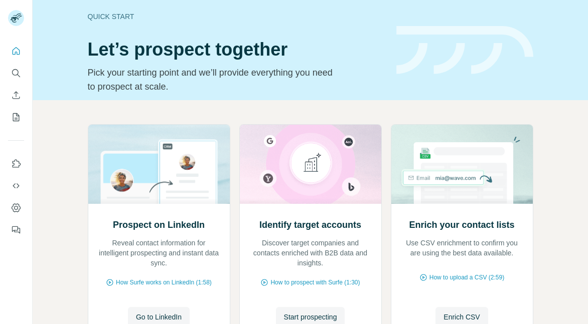 The image size is (588, 324). I want to click on h2: Prospect on LinkedIn, so click(158, 225).